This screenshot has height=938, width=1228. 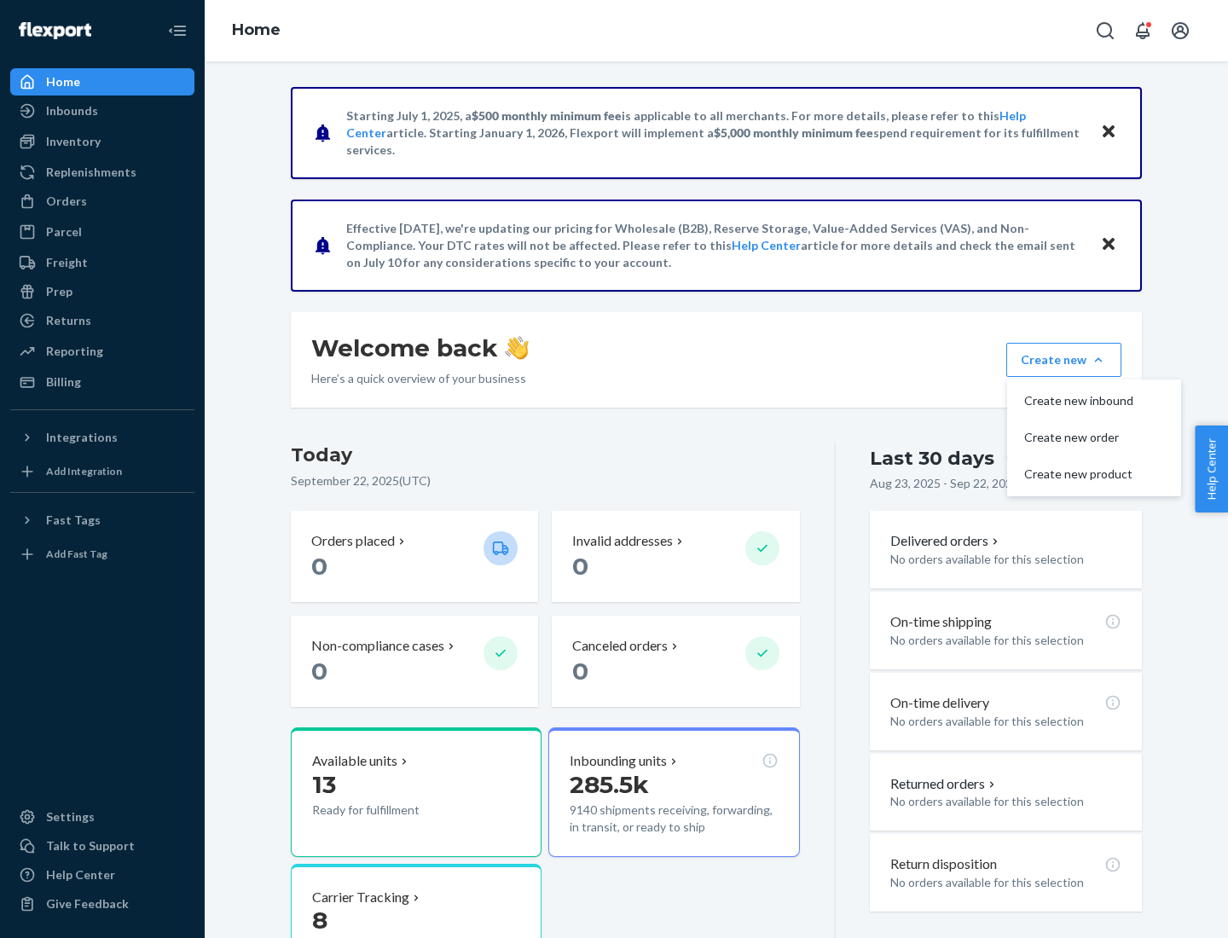 I want to click on span: Create new product, so click(x=1079, y=474).